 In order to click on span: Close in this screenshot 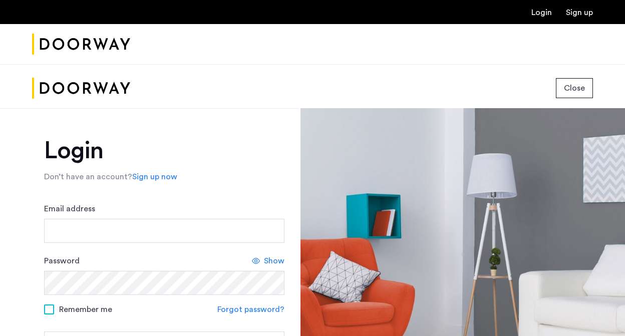, I will do `click(575, 88)`.